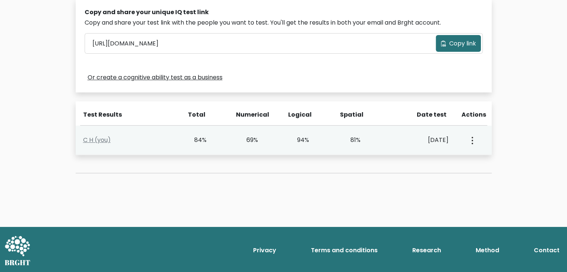  What do you see at coordinates (422, 115) in the screenshot?
I see `div: Date test` at bounding box center [422, 115].